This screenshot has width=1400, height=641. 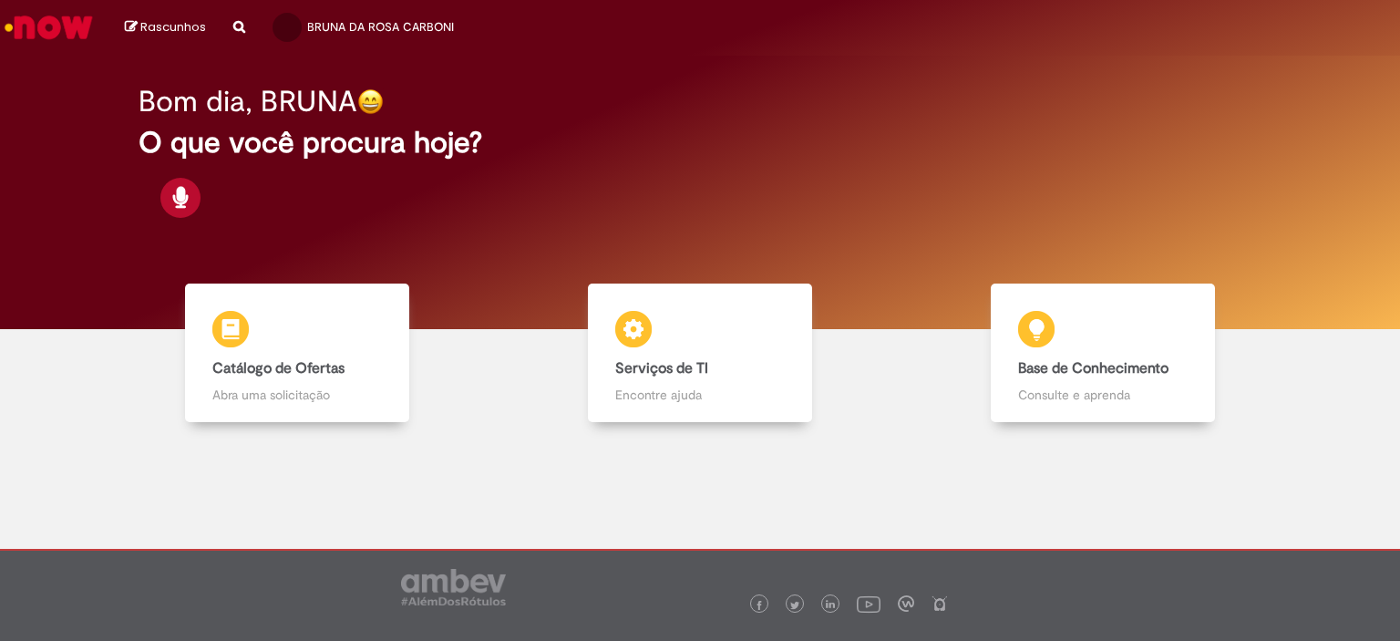 I want to click on img: logo_footer_youtube.png, so click(x=868, y=603).